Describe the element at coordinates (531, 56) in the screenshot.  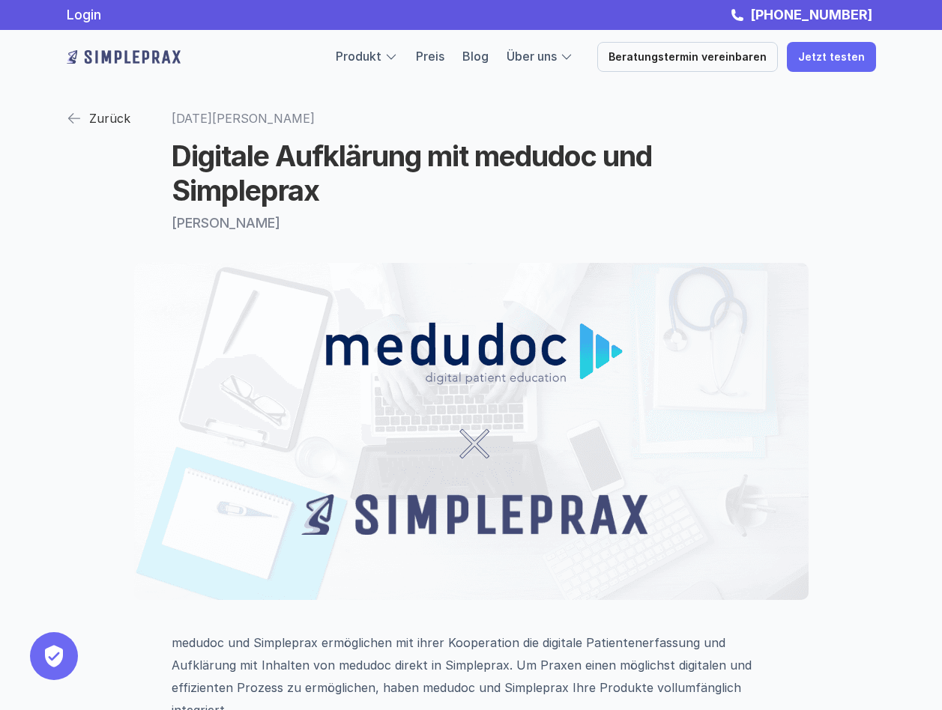
I see `a: Über uns` at that location.